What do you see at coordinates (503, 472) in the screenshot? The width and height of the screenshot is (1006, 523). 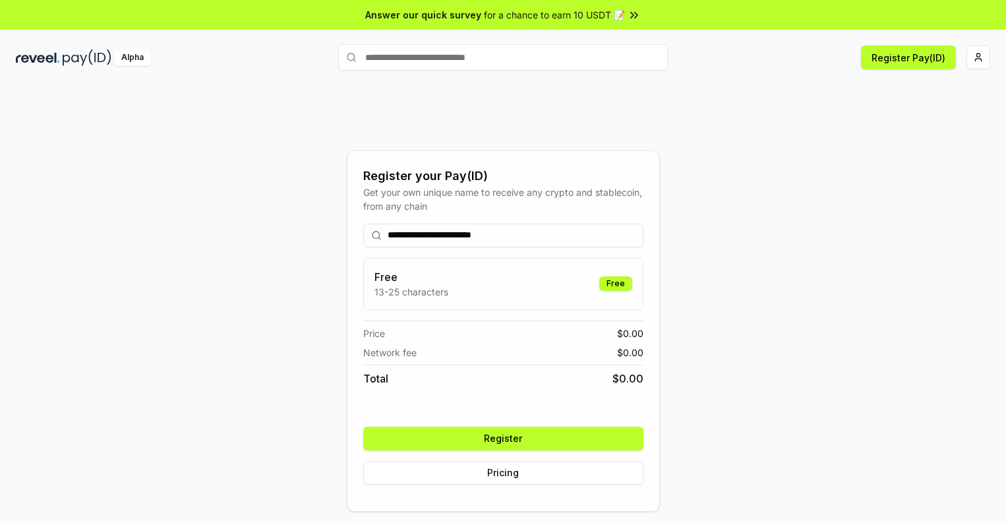 I see `button: Pricing` at bounding box center [503, 472].